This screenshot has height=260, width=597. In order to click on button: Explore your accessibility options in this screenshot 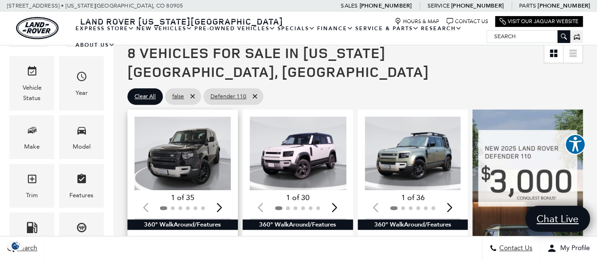, I will do `click(575, 144)`.